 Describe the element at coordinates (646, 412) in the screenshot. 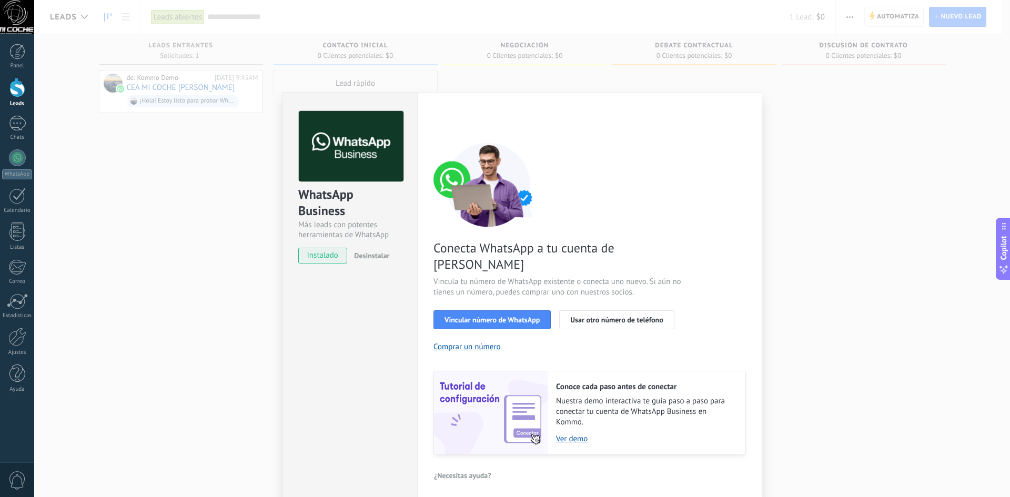

I see `span: Nuestra demo interactiva te guía paso a paso para conectar tu cuenta de WhatsApp Business en Kommo.` at that location.